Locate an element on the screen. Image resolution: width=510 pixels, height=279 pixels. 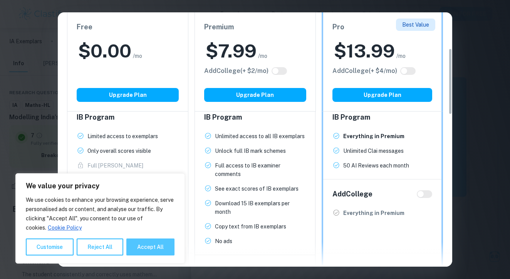
p: Only overall scores visible is located at coordinates (119, 151).